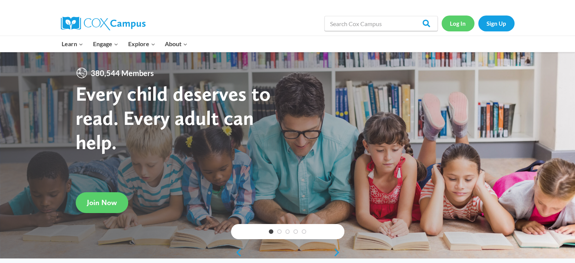  Describe the element at coordinates (288, 252) in the screenshot. I see `div: content slider buttons` at that location.